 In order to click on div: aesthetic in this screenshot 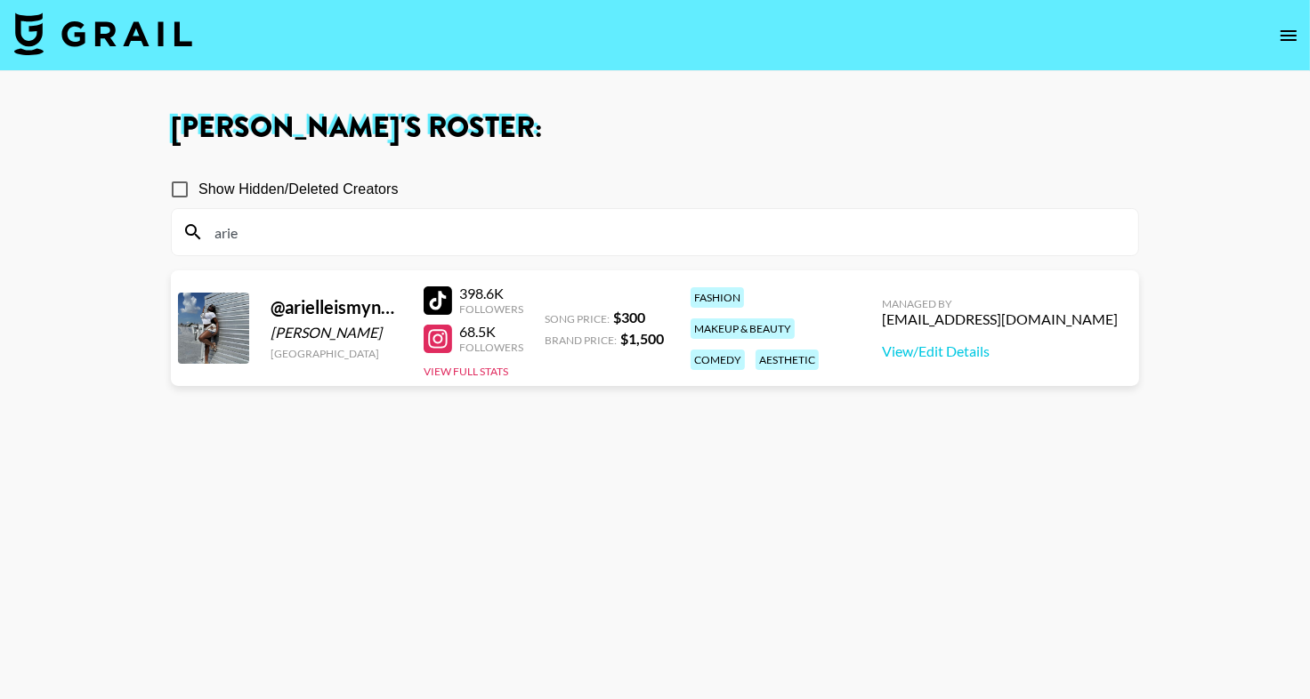, I will do `click(787, 359)`.